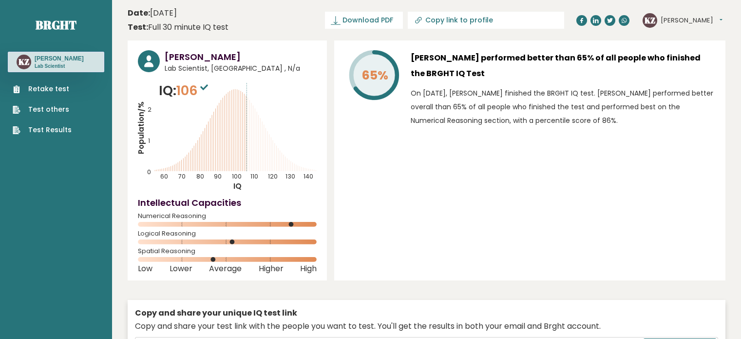  I want to click on tspan: 2, so click(150, 109).